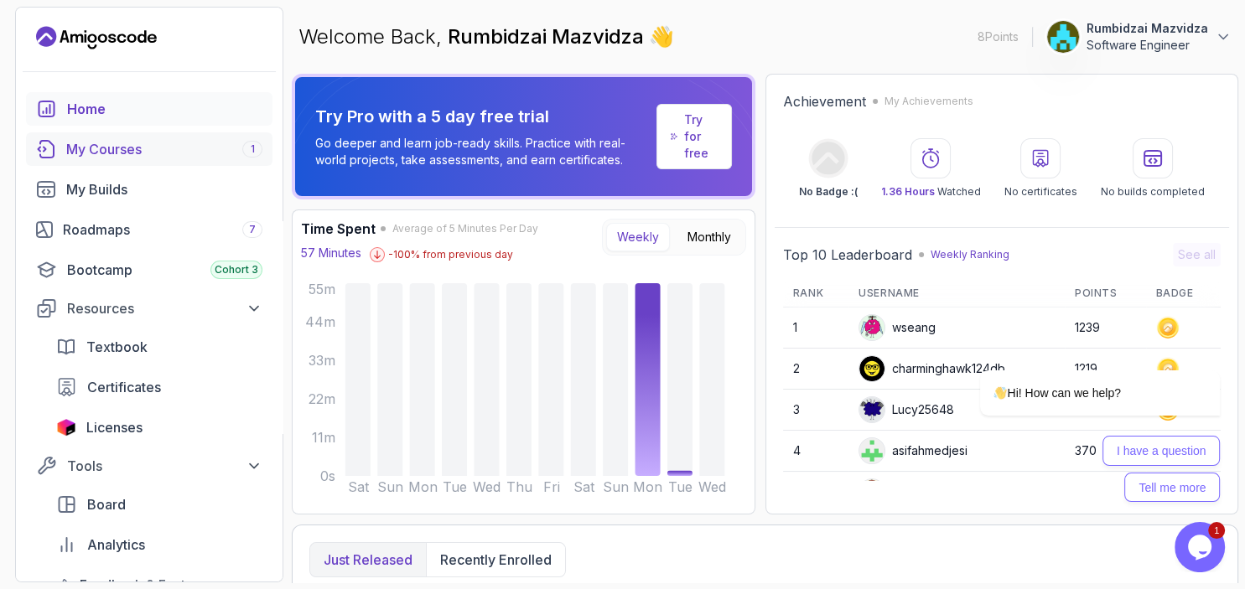 The width and height of the screenshot is (1245, 589). What do you see at coordinates (164, 309) in the screenshot?
I see `div: Resources` at bounding box center [164, 309].